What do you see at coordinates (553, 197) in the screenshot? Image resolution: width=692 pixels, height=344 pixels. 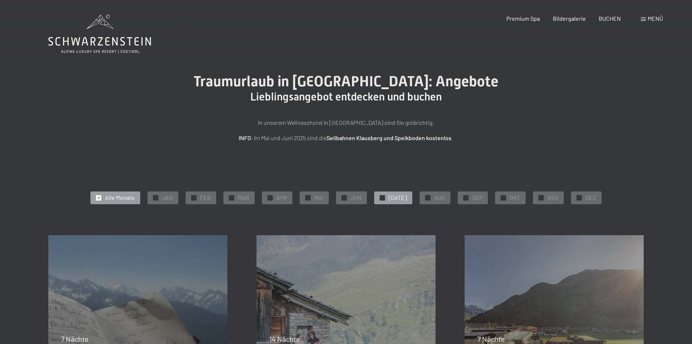 I see `span: NOV` at bounding box center [553, 197].